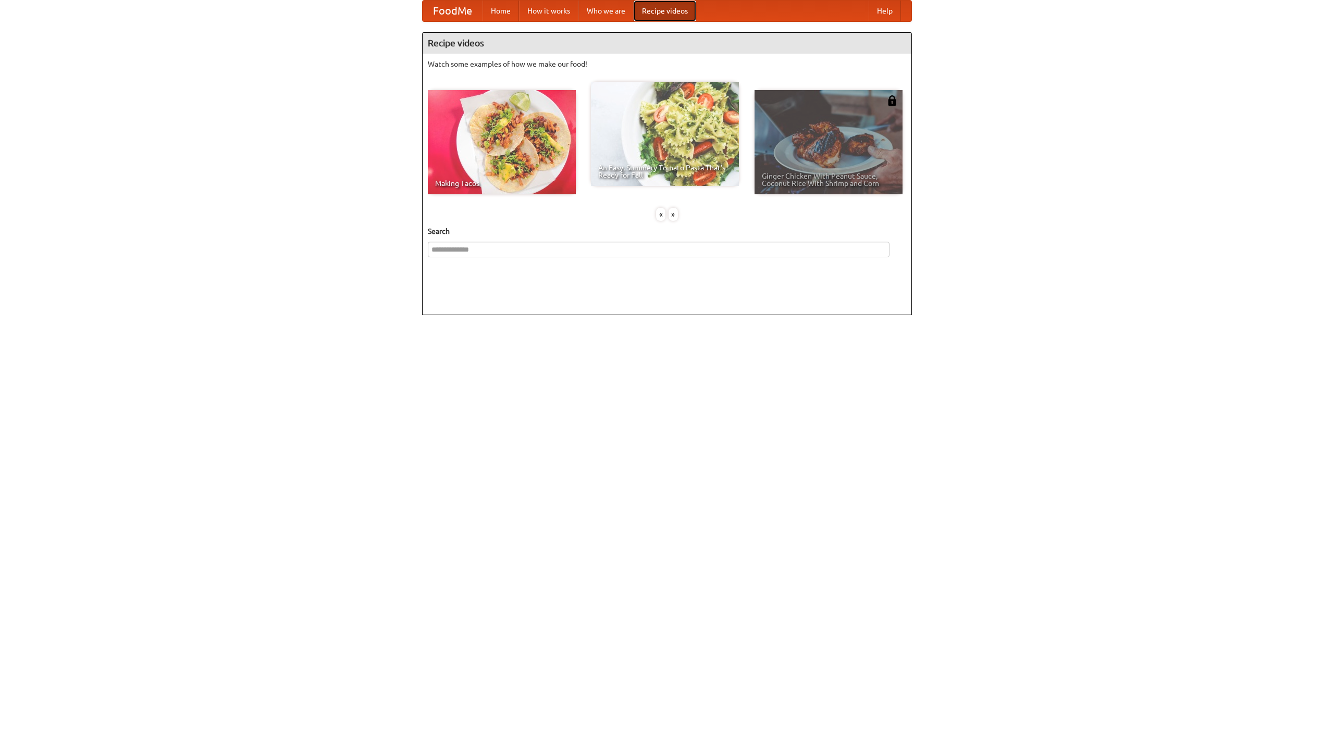  Describe the element at coordinates (501, 11) in the screenshot. I see `a: Home` at that location.